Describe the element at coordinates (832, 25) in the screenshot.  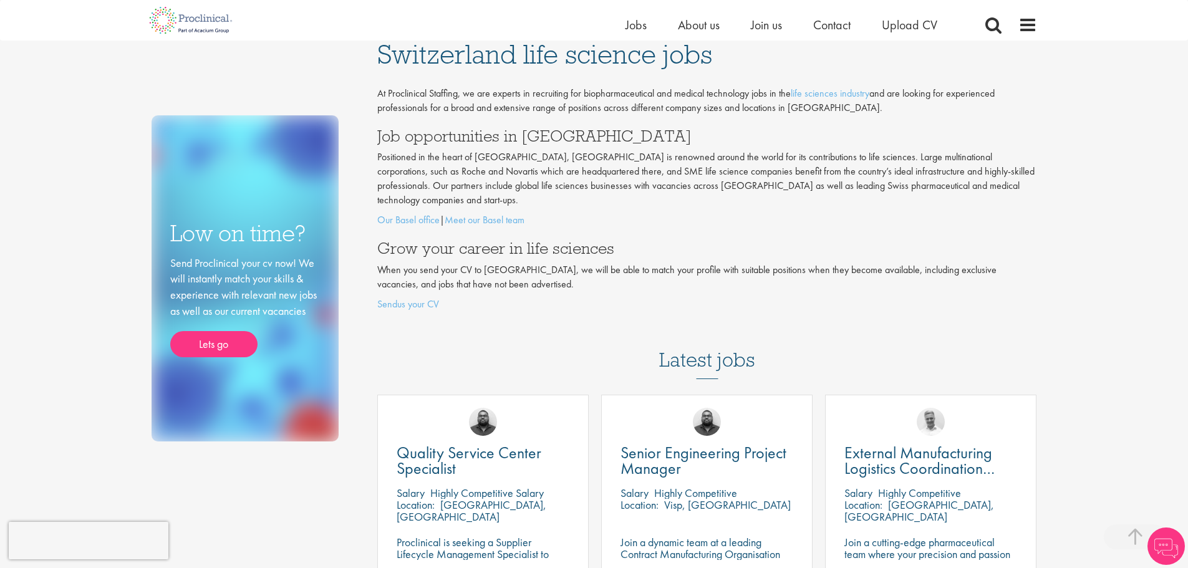
I see `a: Contact` at that location.